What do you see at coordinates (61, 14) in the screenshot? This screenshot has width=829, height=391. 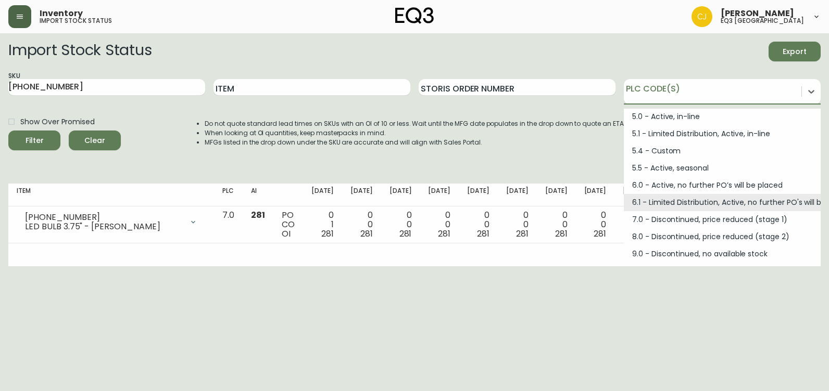 I see `span: Inventory` at bounding box center [61, 14].